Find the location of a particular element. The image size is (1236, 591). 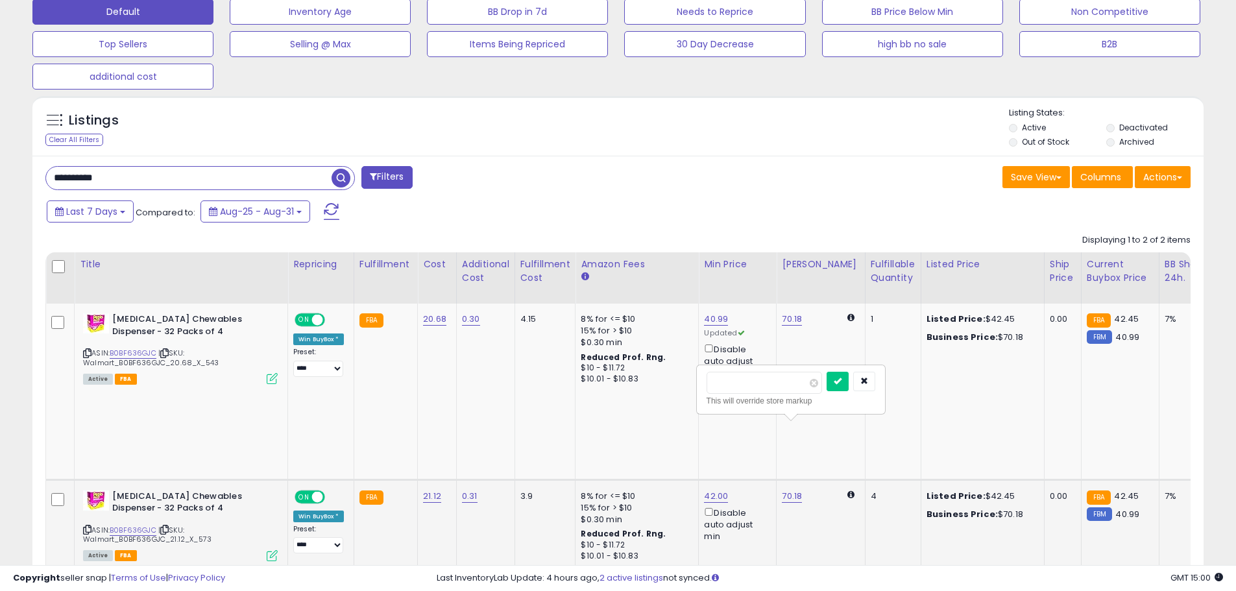

div: Current Buybox Price is located at coordinates (1120, 271).